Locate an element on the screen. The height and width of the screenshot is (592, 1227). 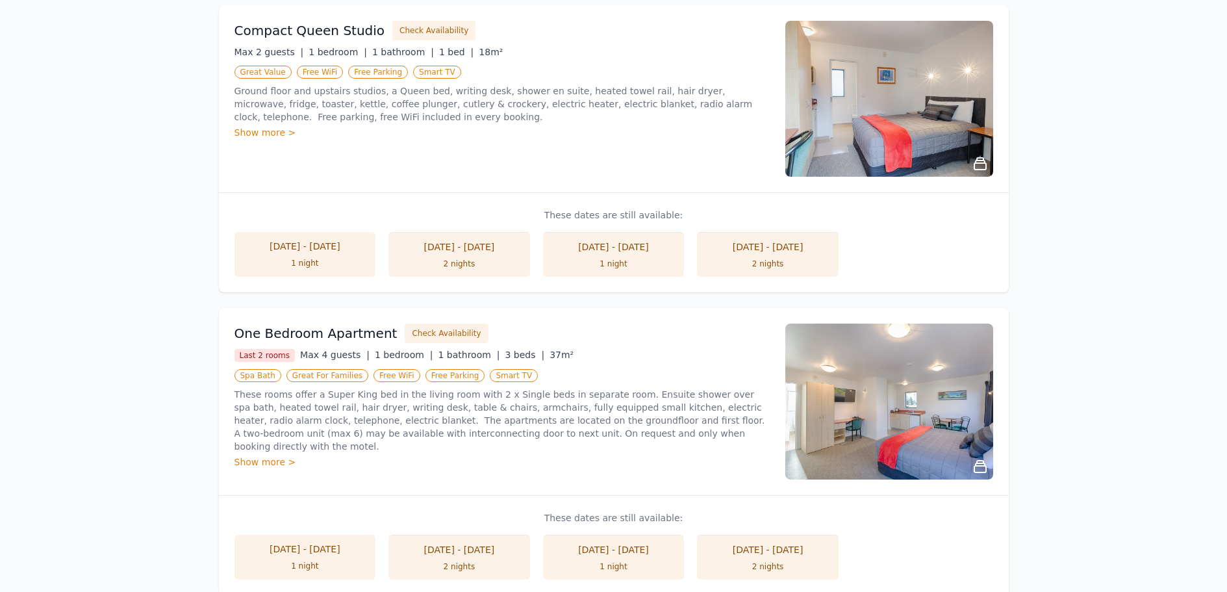
p: Ground floor and upstairs studios, a Queen bed, writing desk, shower en suite, heated towel rail,... is located at coordinates (502, 104).